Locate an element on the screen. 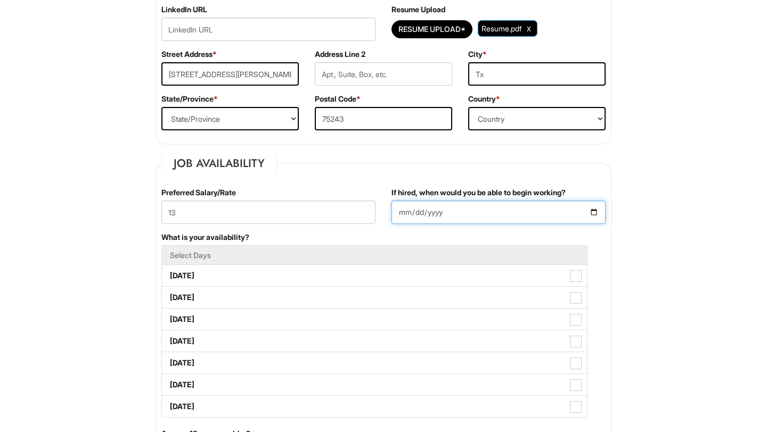 The width and height of the screenshot is (767, 432). select: State/Province is located at coordinates (230, 119).